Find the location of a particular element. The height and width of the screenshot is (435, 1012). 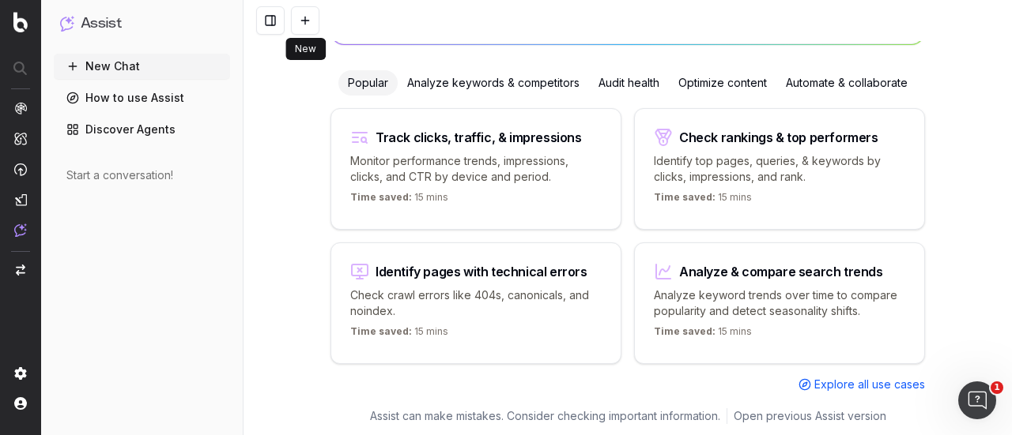

div: Analyze keywords & competitors is located at coordinates (493, 83).